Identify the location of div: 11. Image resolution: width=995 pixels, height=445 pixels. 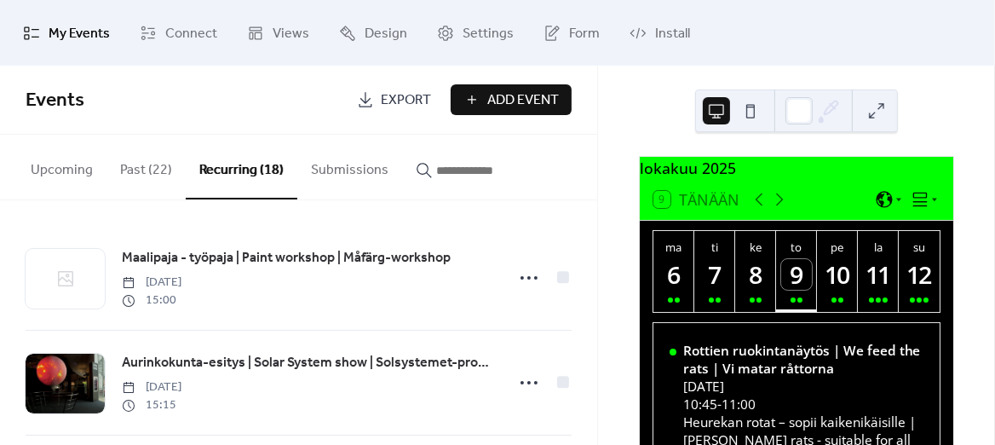
(878, 274).